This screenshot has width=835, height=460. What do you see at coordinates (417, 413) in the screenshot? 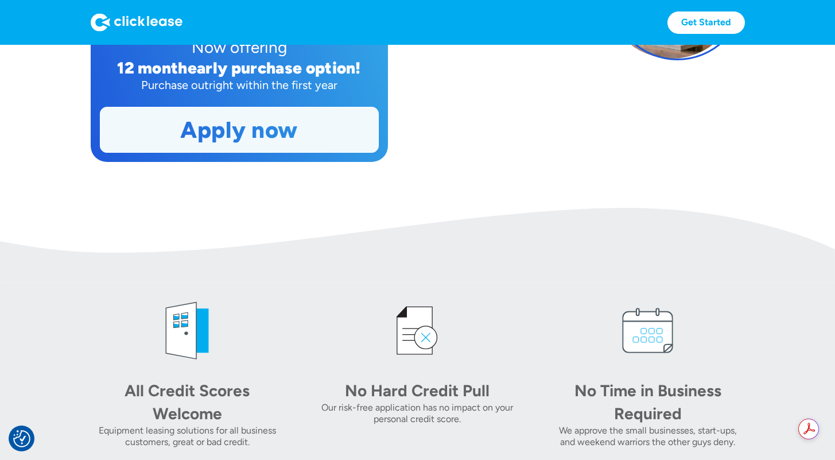
I see `div: Our risk-free application has no impact on your personal credit score.` at bounding box center [417, 413].